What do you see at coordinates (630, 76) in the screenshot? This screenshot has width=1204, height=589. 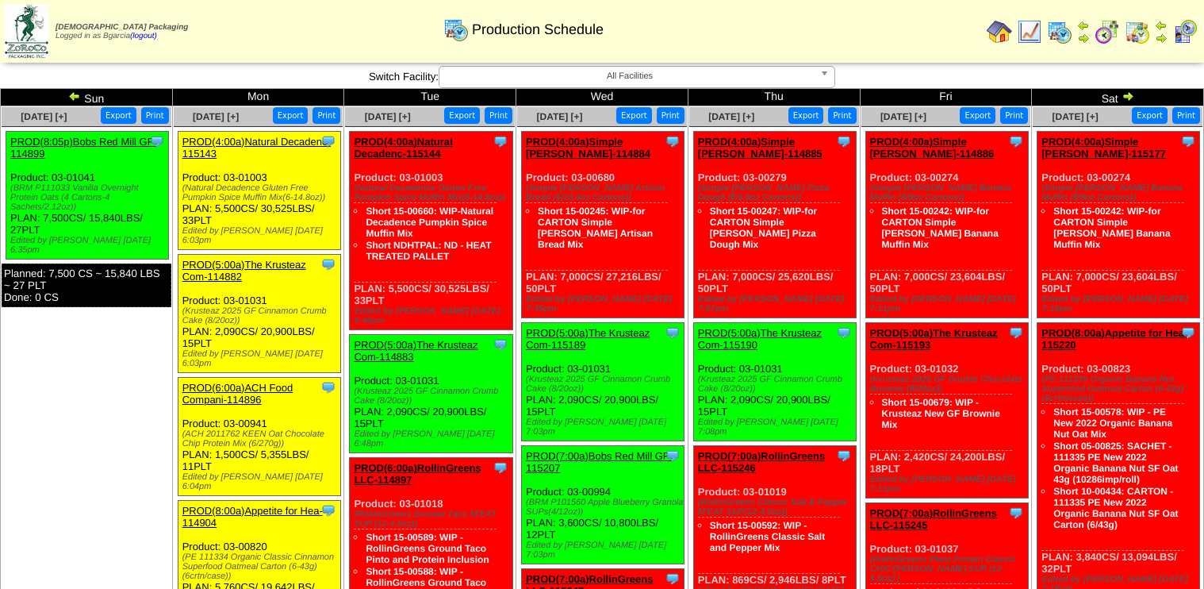 I see `span: All Facilities` at bounding box center [630, 76].